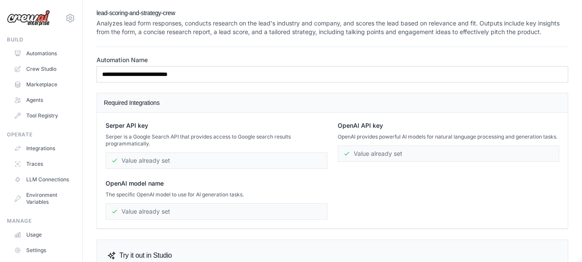 This screenshot has width=582, height=262. What do you see at coordinates (41, 221) in the screenshot?
I see `div: Manage` at bounding box center [41, 221].